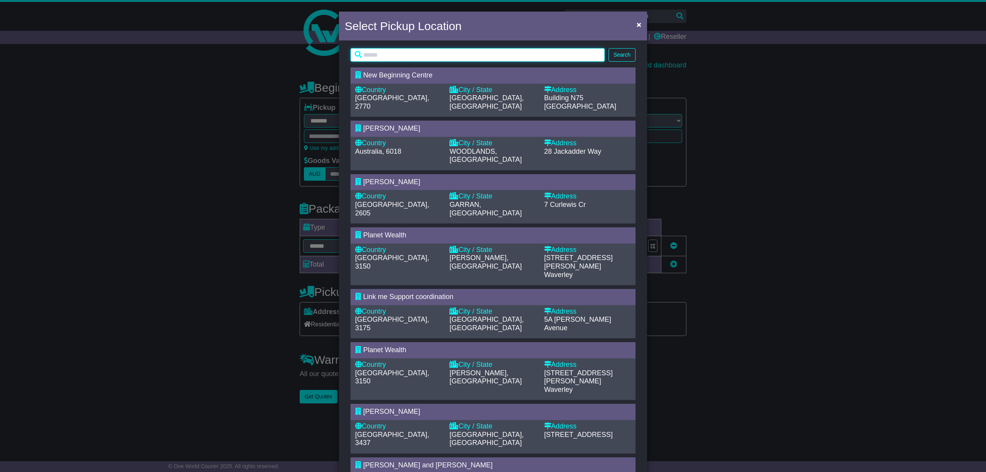 This screenshot has width=986, height=472. I want to click on button: Close, so click(639, 24).